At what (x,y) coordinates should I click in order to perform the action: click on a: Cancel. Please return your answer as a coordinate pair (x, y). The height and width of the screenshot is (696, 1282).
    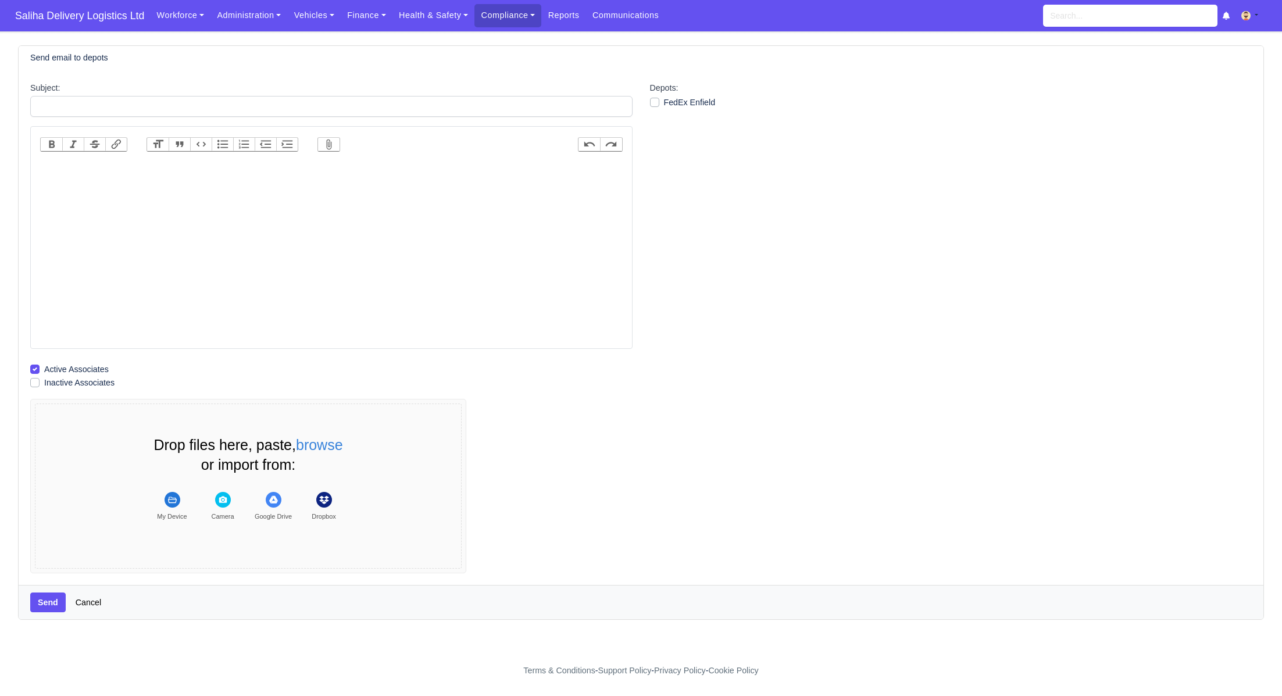
    Looking at the image, I should click on (88, 602).